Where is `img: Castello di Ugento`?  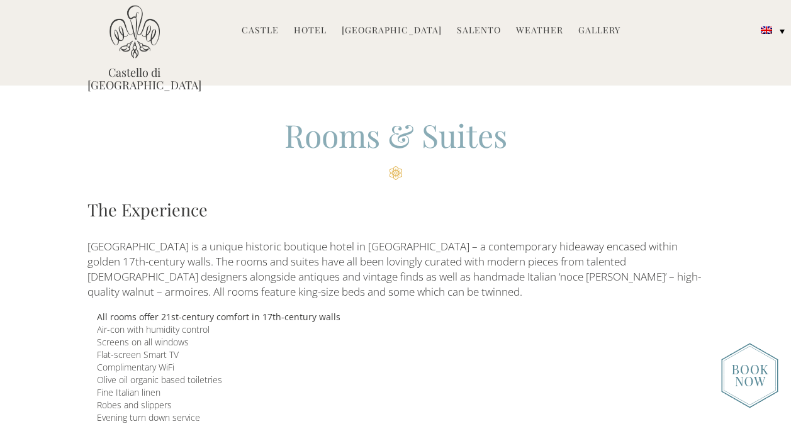
img: Castello di Ugento is located at coordinates (135, 31).